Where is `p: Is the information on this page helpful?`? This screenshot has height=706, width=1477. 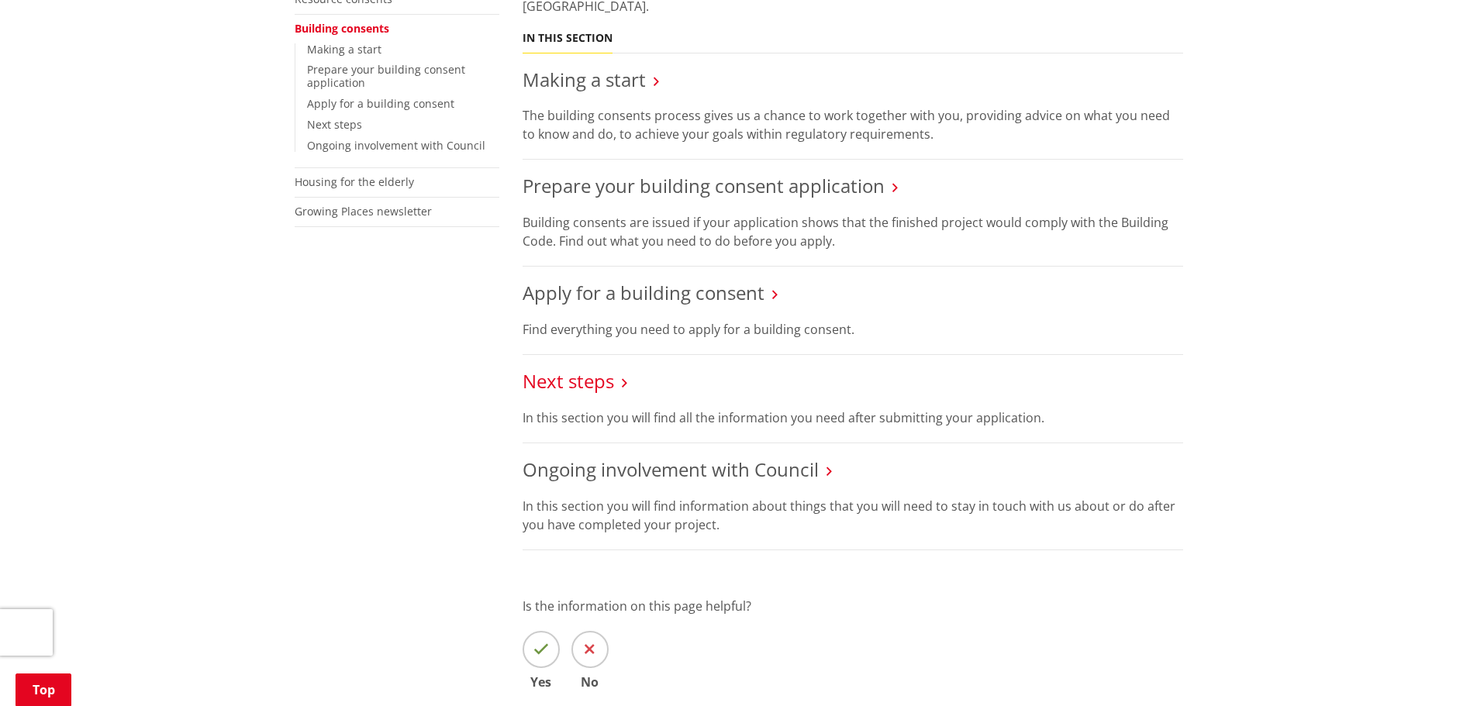 p: Is the information on this page helpful? is located at coordinates (853, 606).